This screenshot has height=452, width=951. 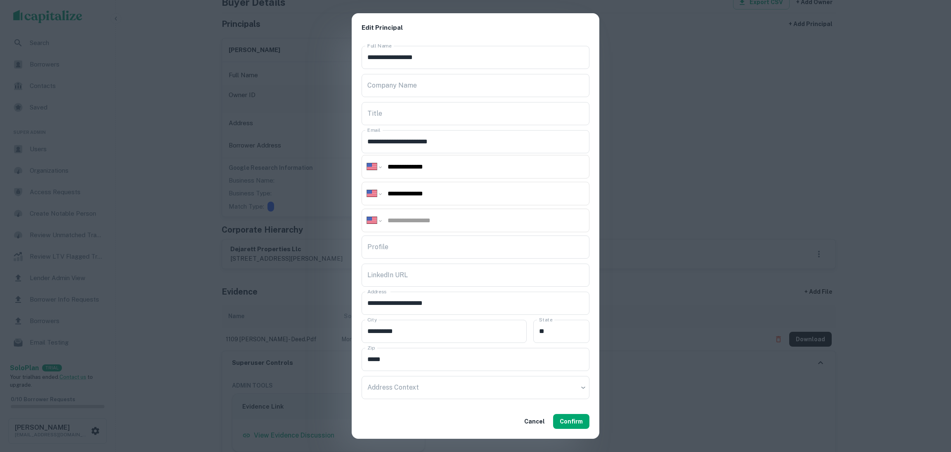 What do you see at coordinates (372, 319) in the screenshot?
I see `label: City` at bounding box center [372, 319].